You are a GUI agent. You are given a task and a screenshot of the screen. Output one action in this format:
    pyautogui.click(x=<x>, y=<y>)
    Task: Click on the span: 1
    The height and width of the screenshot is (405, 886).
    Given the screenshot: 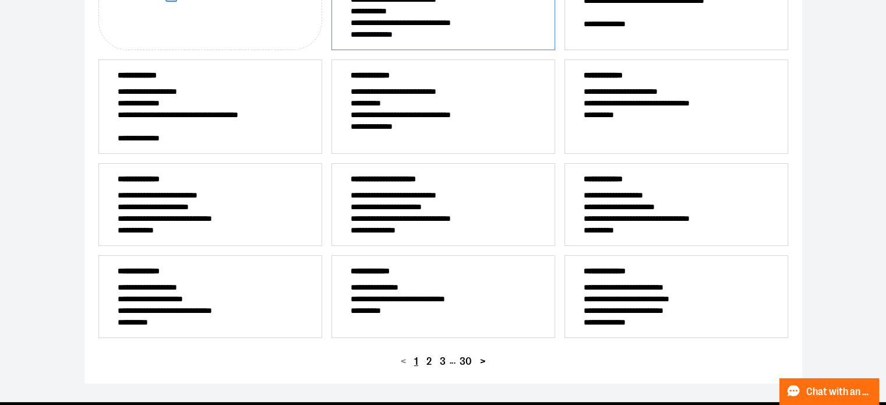 What is the action you would take?
    pyautogui.click(x=416, y=361)
    